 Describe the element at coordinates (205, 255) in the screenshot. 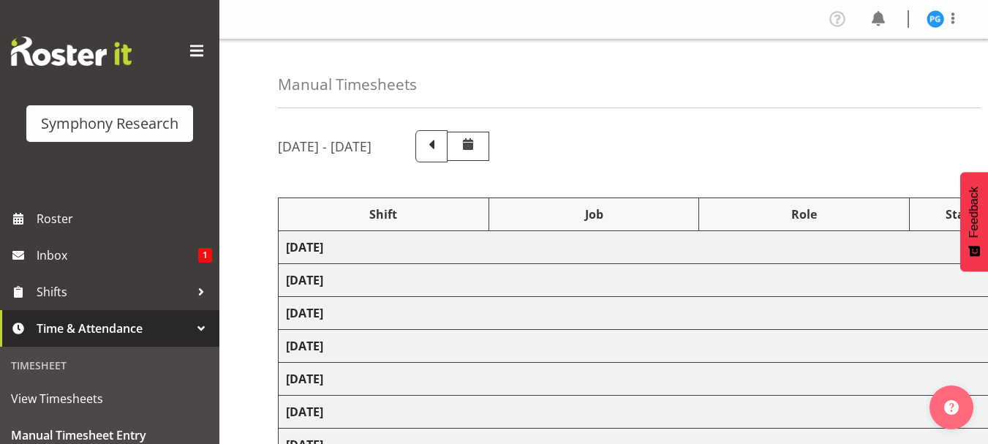

I see `span: 1` at that location.